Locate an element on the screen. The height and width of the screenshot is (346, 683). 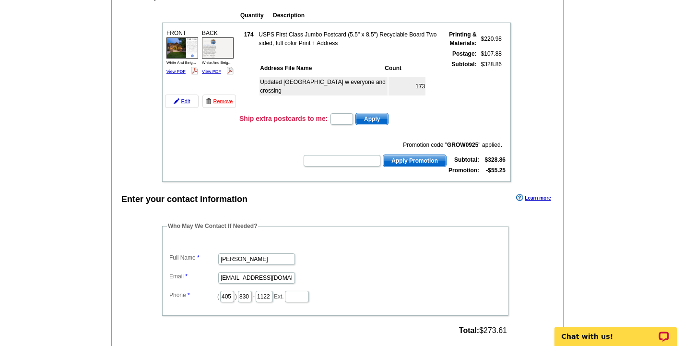
strong: -$55.25 is located at coordinates (495, 170).